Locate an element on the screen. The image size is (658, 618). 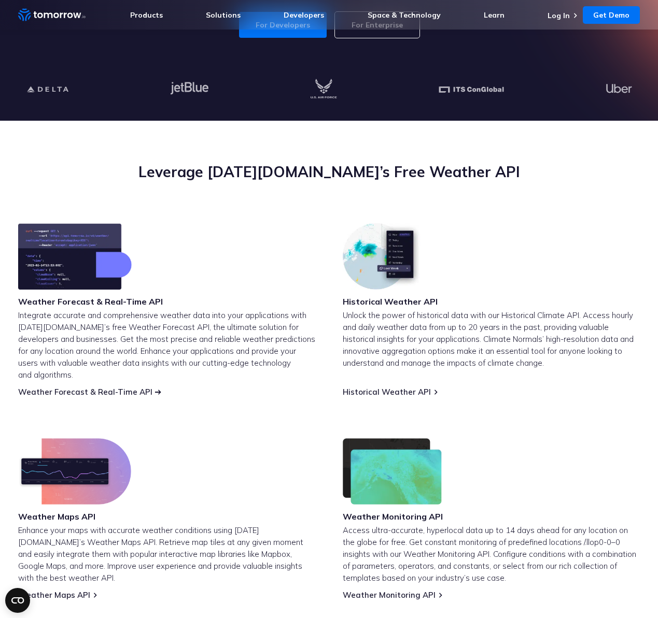
a: Log In is located at coordinates (558, 16).